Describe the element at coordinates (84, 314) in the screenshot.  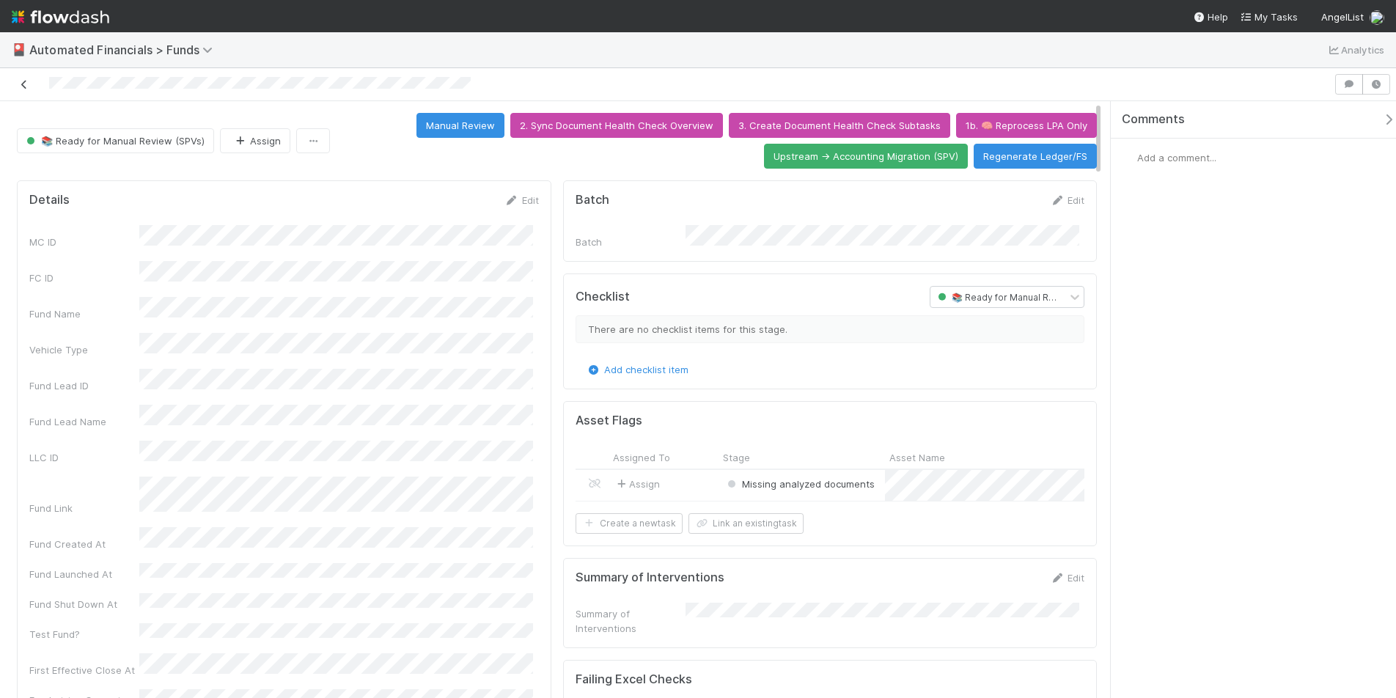
I see `div: Fund Name` at that location.